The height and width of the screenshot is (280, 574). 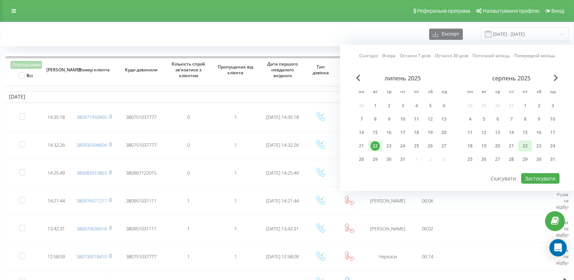 I want to click on div: 7, so click(x=511, y=119).